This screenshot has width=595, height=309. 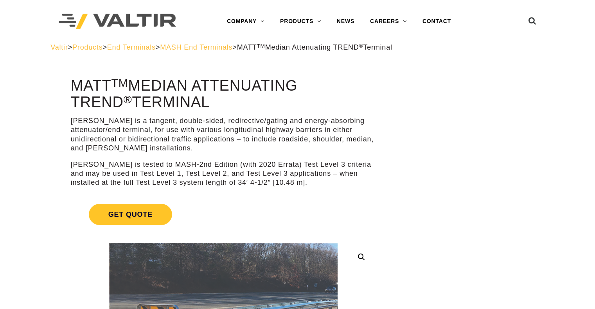 What do you see at coordinates (87, 47) in the screenshot?
I see `a: Products` at bounding box center [87, 47].